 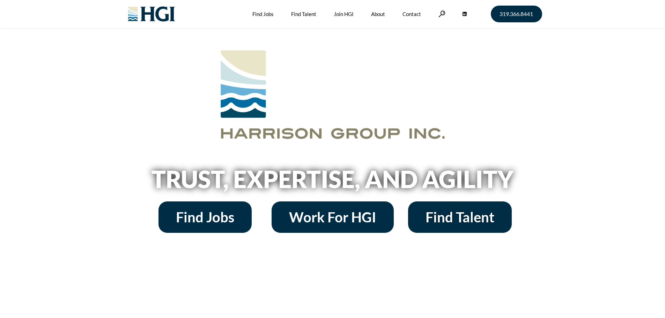 I want to click on a: Find Jobs, so click(x=205, y=217).